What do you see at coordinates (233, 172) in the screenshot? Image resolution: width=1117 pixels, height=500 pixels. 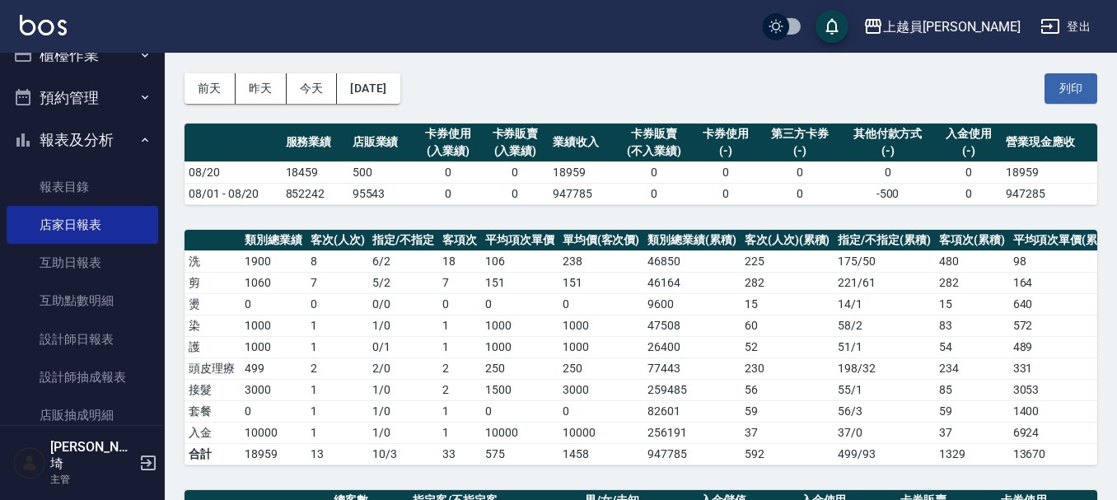 I see `td: 08/20` at bounding box center [233, 172].